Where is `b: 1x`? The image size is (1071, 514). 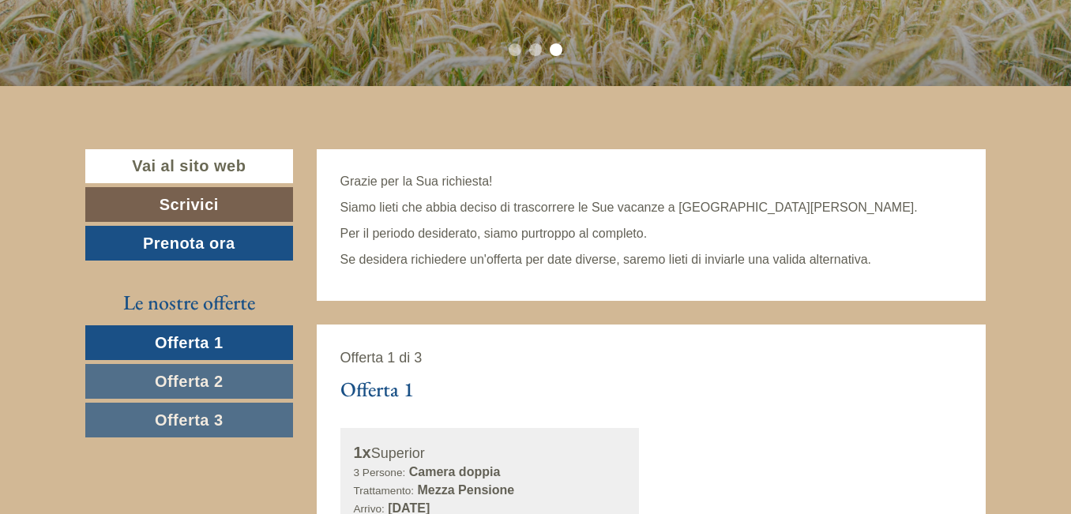 b: 1x is located at coordinates (362, 452).